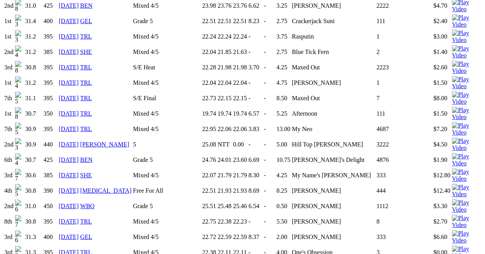  Describe the element at coordinates (283, 206) in the screenshot. I see `td: 0.50` at that location.